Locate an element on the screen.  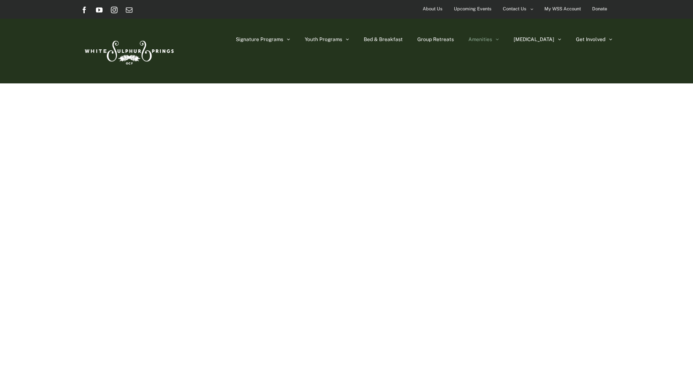
a: Group Retreats is located at coordinates (435, 39).